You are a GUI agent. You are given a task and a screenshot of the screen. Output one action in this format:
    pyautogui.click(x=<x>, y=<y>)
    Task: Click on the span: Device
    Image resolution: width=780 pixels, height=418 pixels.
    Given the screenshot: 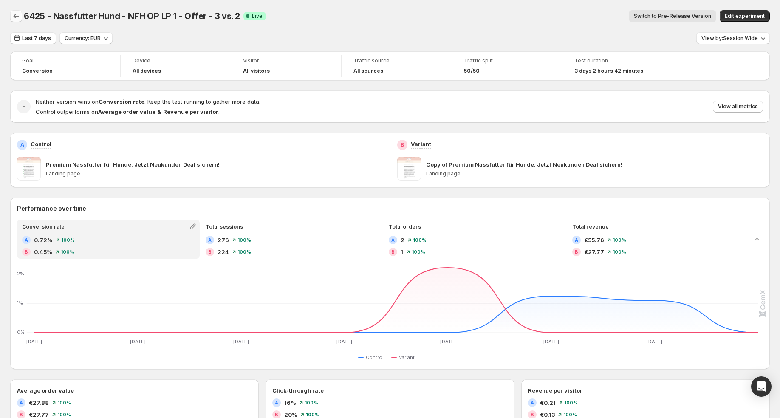 What is the action you would take?
    pyautogui.click(x=176, y=61)
    